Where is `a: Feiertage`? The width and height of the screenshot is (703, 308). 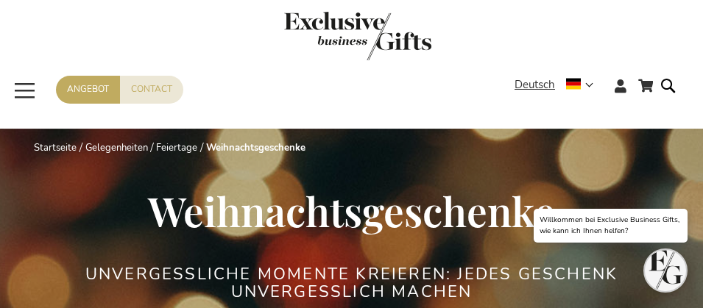
a: Feiertage is located at coordinates (177, 148).